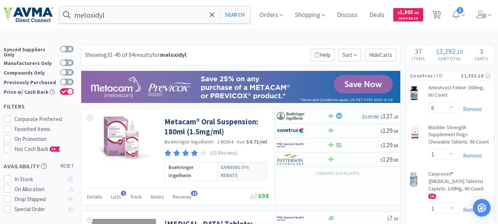  What do you see at coordinates (482, 51) in the screenshot?
I see `span: 3` at bounding box center [482, 51].